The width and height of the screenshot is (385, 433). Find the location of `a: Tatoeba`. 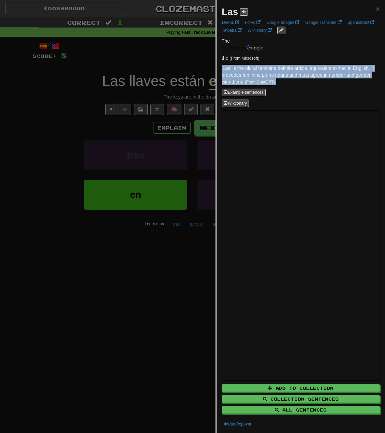

a: Tatoeba is located at coordinates (232, 30).